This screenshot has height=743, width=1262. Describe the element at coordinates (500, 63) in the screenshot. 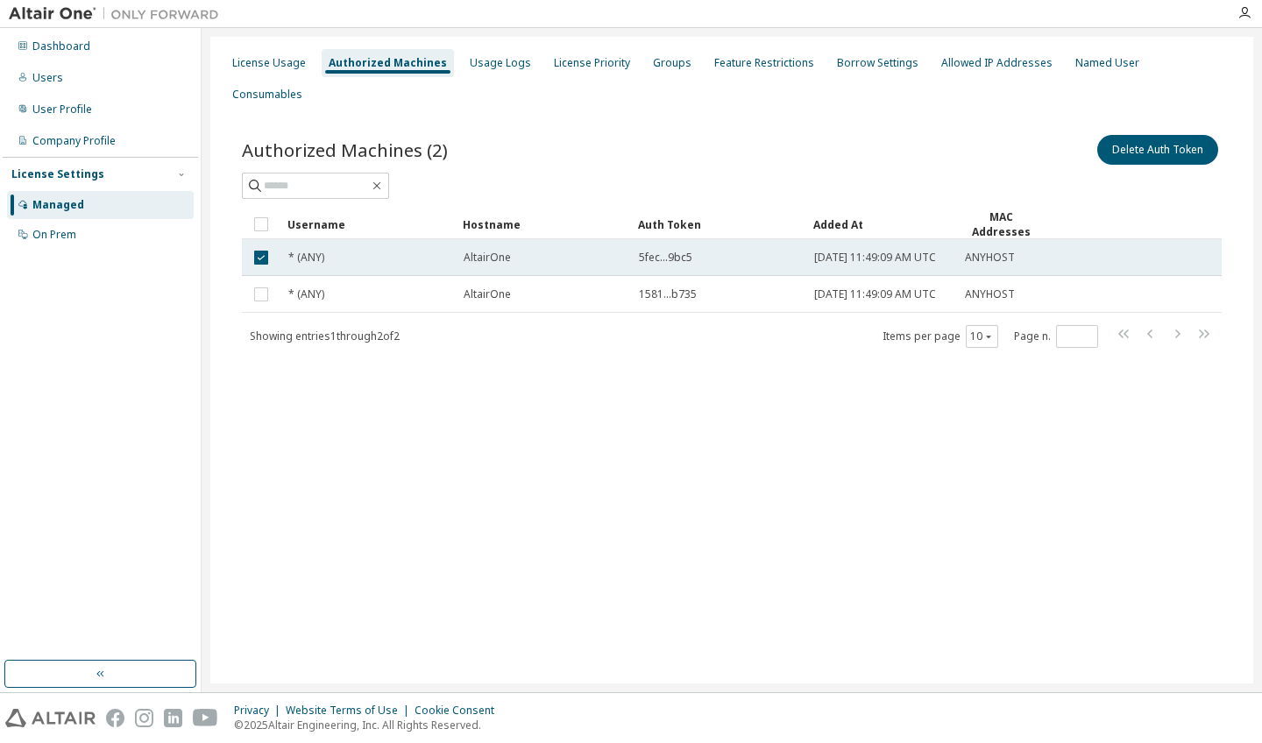

I see `div: Usage Logs` at that location.